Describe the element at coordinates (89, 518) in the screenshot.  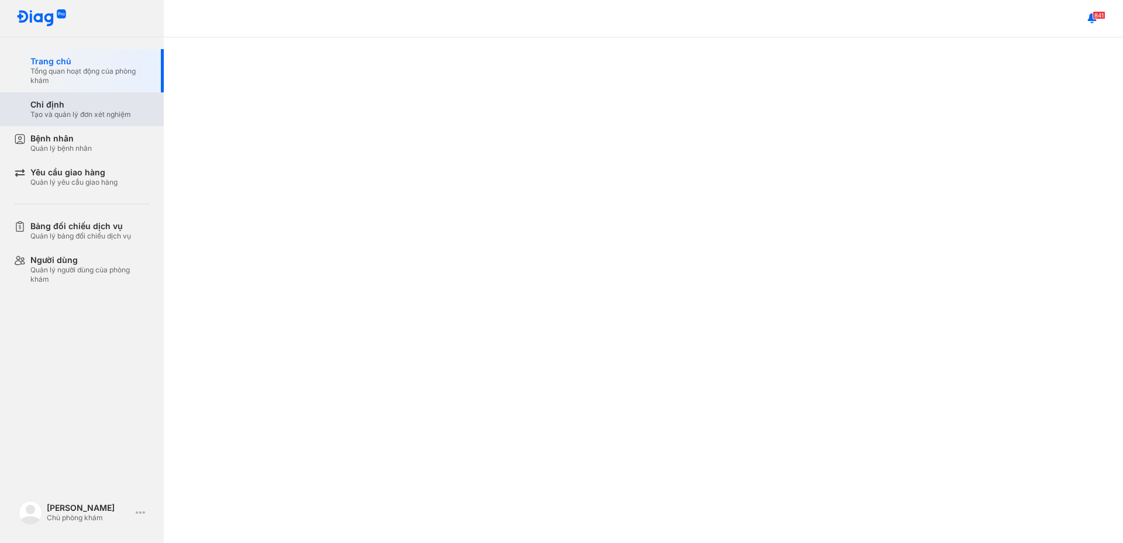
I see `div: Chủ phòng khám` at that location.